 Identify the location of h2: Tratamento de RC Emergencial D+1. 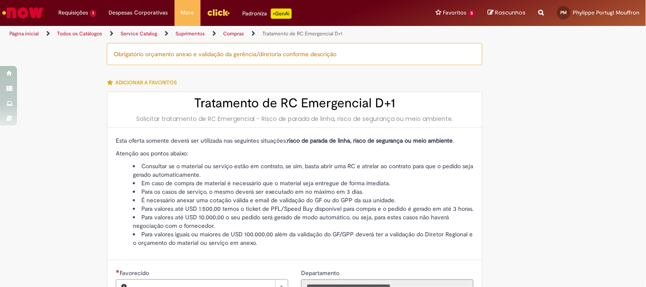
(294, 103).